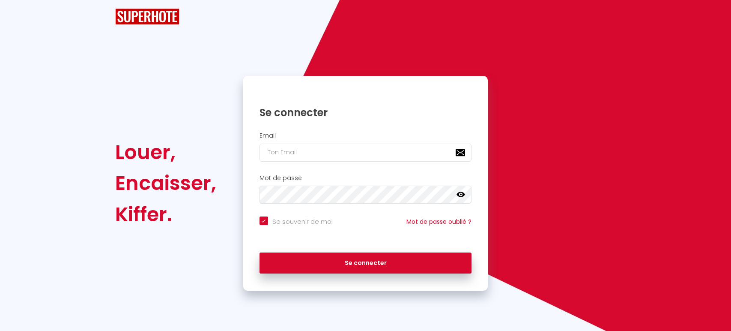 The image size is (731, 331). Describe the element at coordinates (366, 135) in the screenshot. I see `h2: Email` at that location.